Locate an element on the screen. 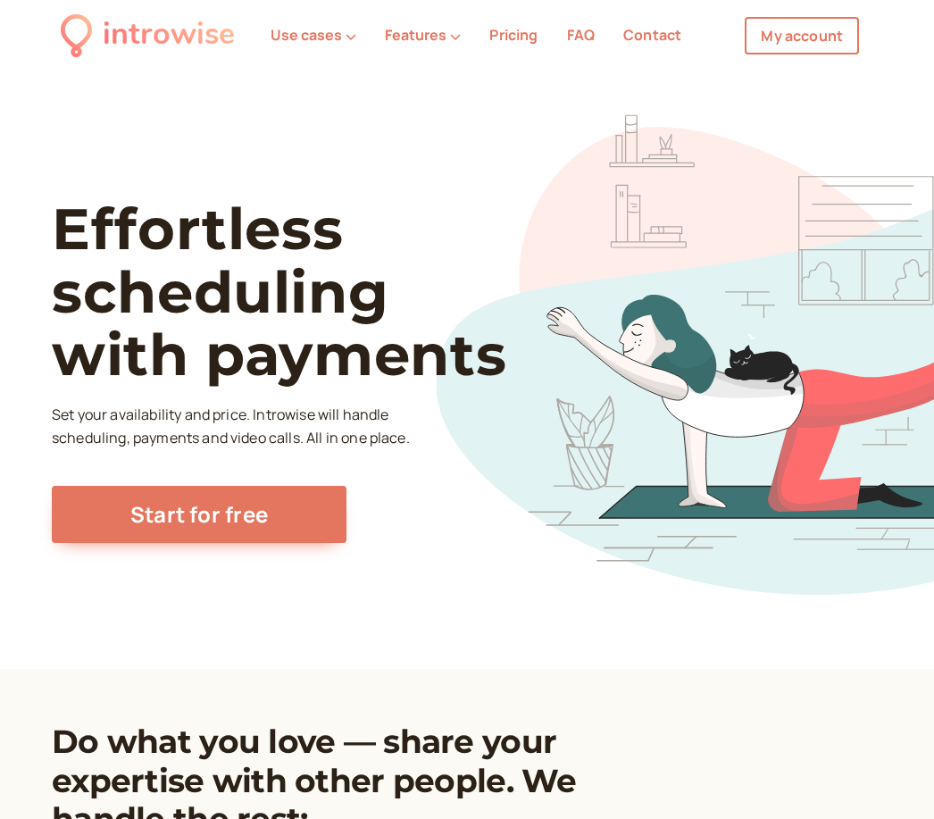  p: Set your availability and price. Introwise will handle scheduling, payments and video calls. All ... is located at coordinates (233, 427).